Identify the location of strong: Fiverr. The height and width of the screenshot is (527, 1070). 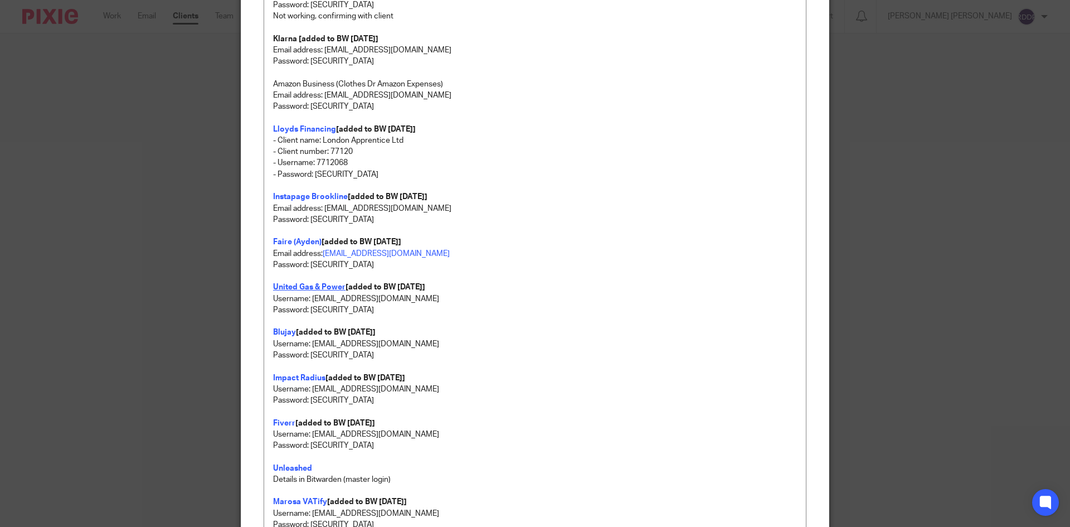
(284, 423).